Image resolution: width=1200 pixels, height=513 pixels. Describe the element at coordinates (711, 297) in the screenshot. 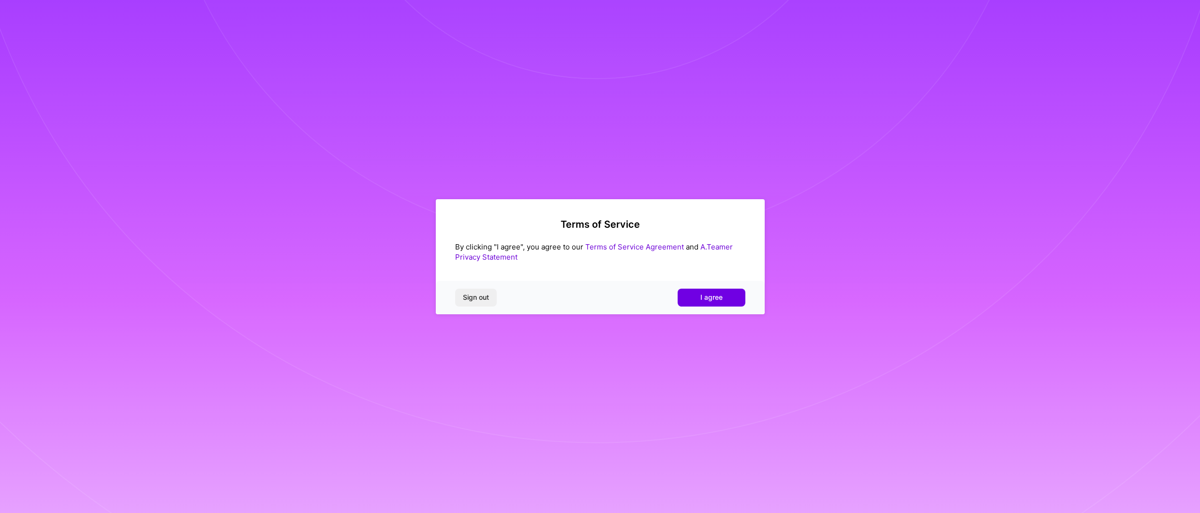

I see `button: I agree` at that location.